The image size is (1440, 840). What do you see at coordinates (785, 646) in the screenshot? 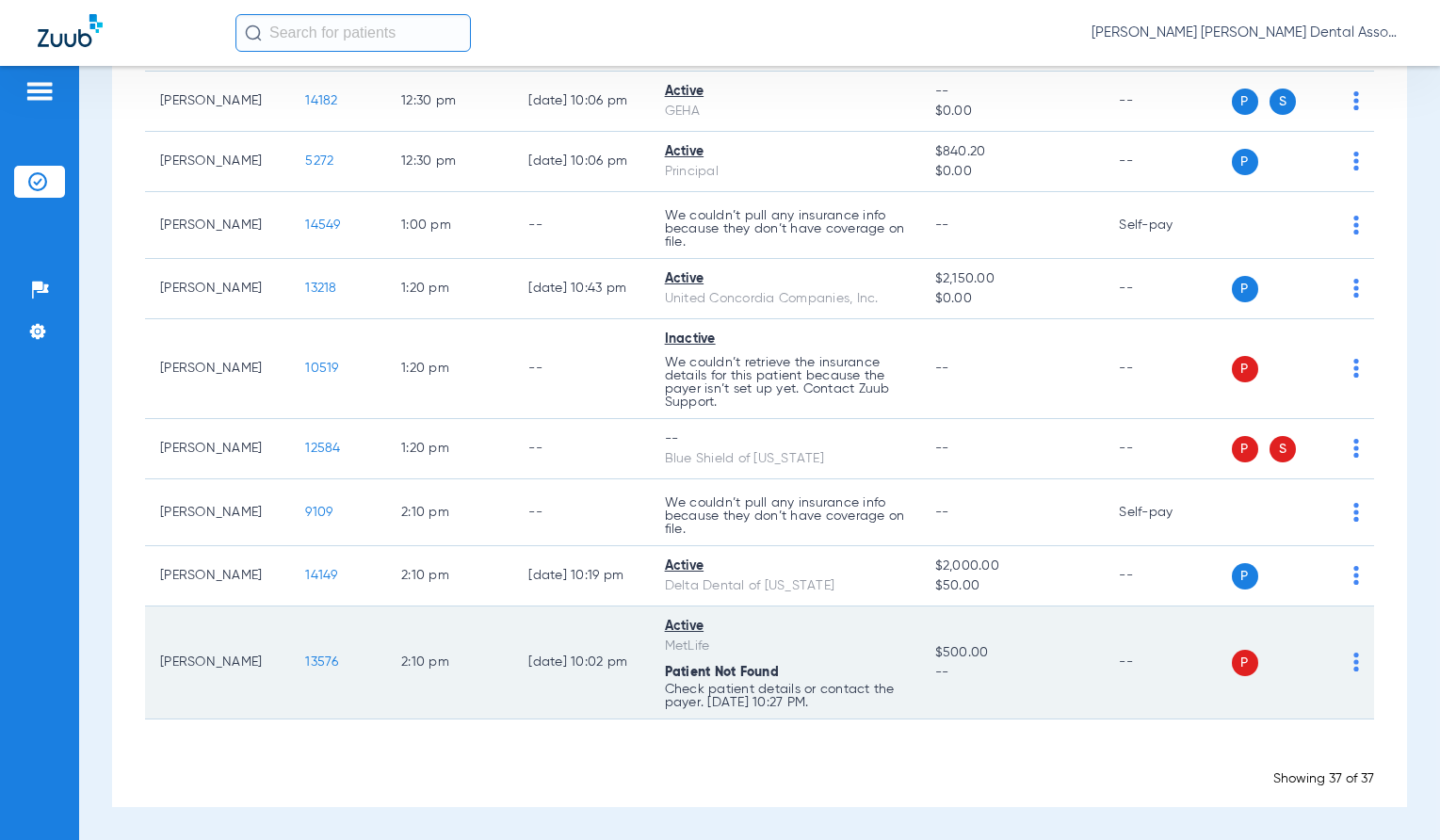
I see `div: MetLife` at bounding box center [785, 646].